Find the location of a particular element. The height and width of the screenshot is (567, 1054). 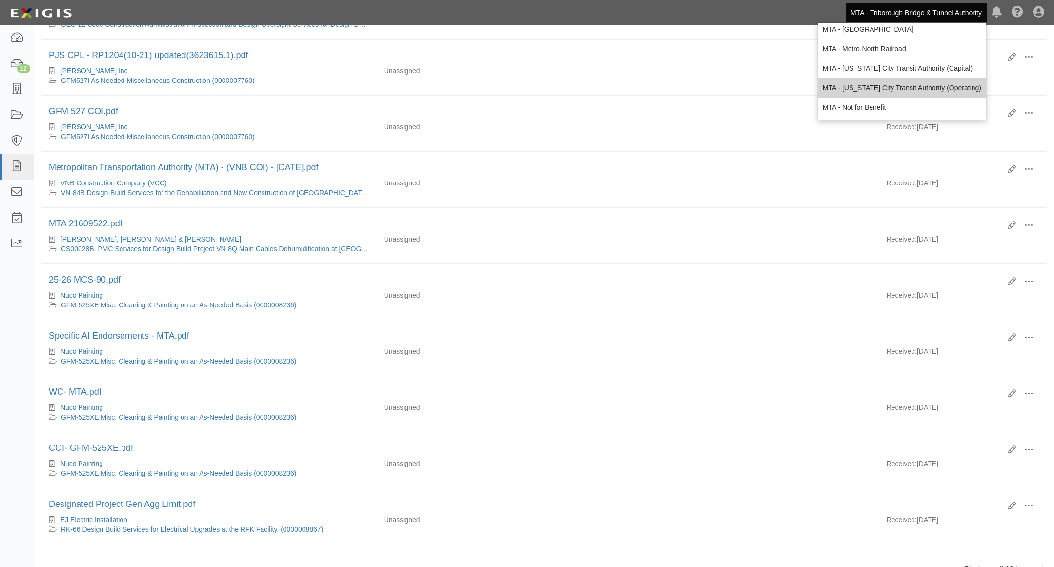

div: RK-66 Design Build Services for Electrical Upgrades at the RFK Facility. (0000008867) is located at coordinates (209, 530).